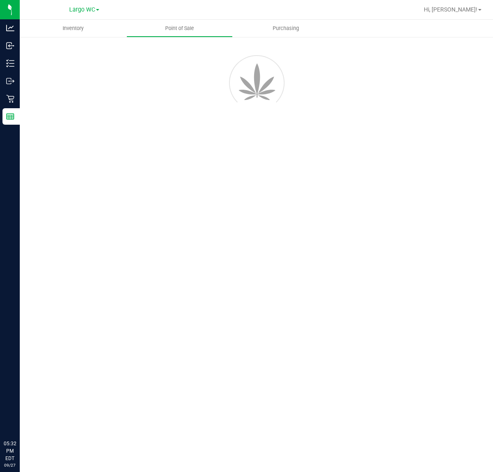 The height and width of the screenshot is (472, 493). Describe the element at coordinates (10, 451) in the screenshot. I see `p: 05:32 PM EDT` at that location.